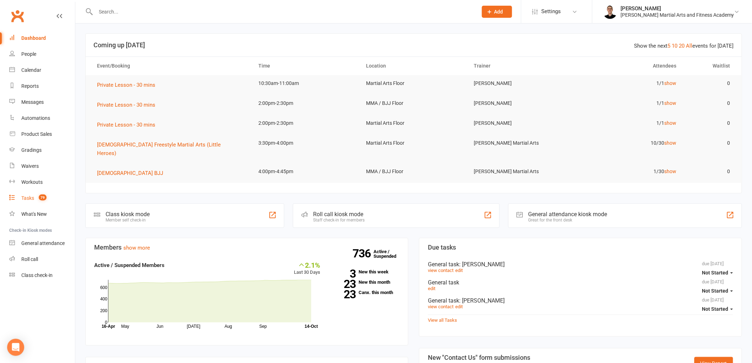 The height and width of the screenshot is (363, 752). Describe the element at coordinates (498, 12) in the screenshot. I see `span: Add` at that location.